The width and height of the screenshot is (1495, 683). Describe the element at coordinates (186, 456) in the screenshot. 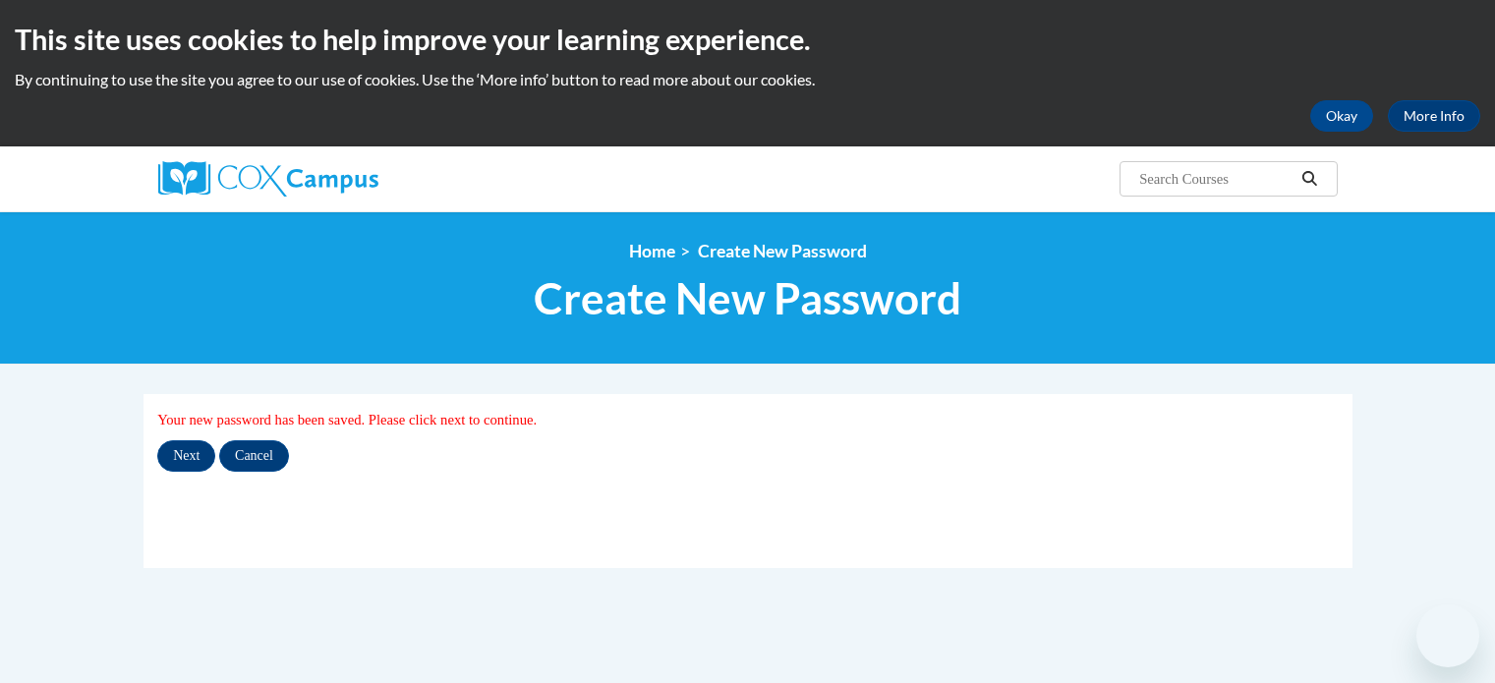

I see `input: Next` at that location.